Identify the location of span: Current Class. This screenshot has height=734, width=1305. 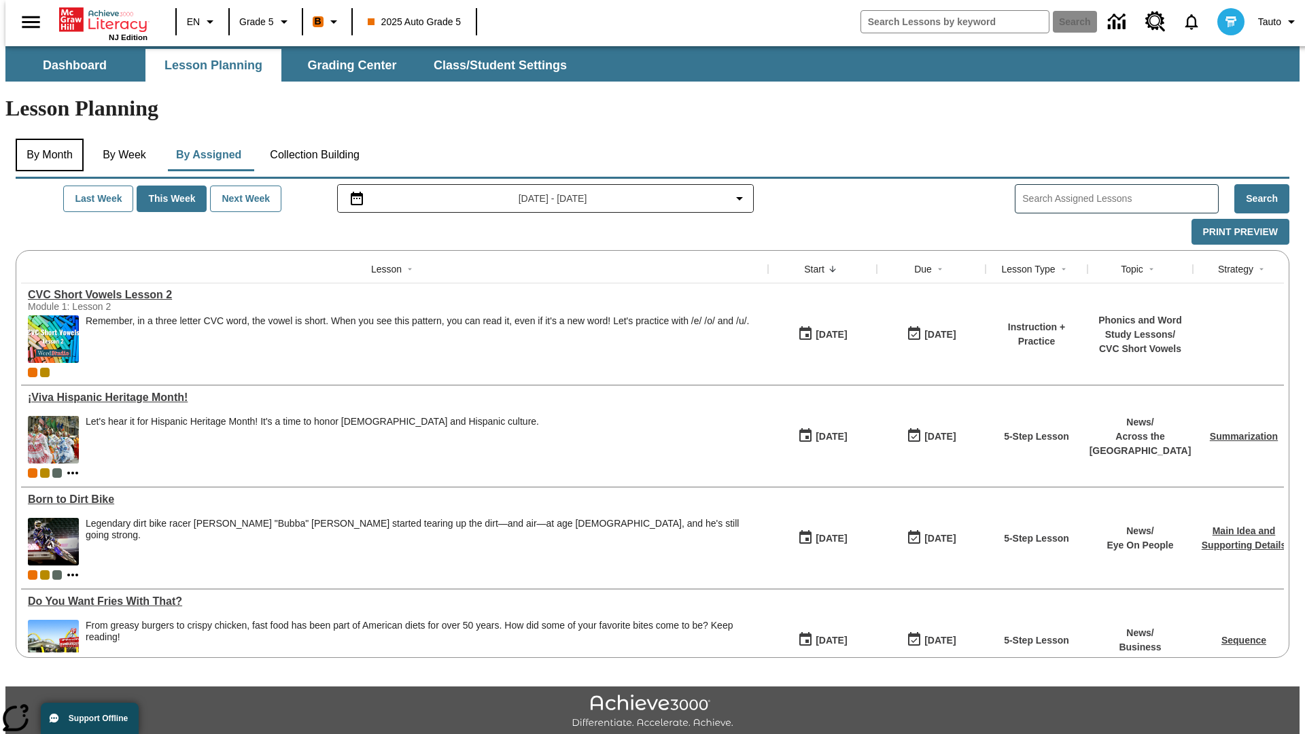
(33, 575).